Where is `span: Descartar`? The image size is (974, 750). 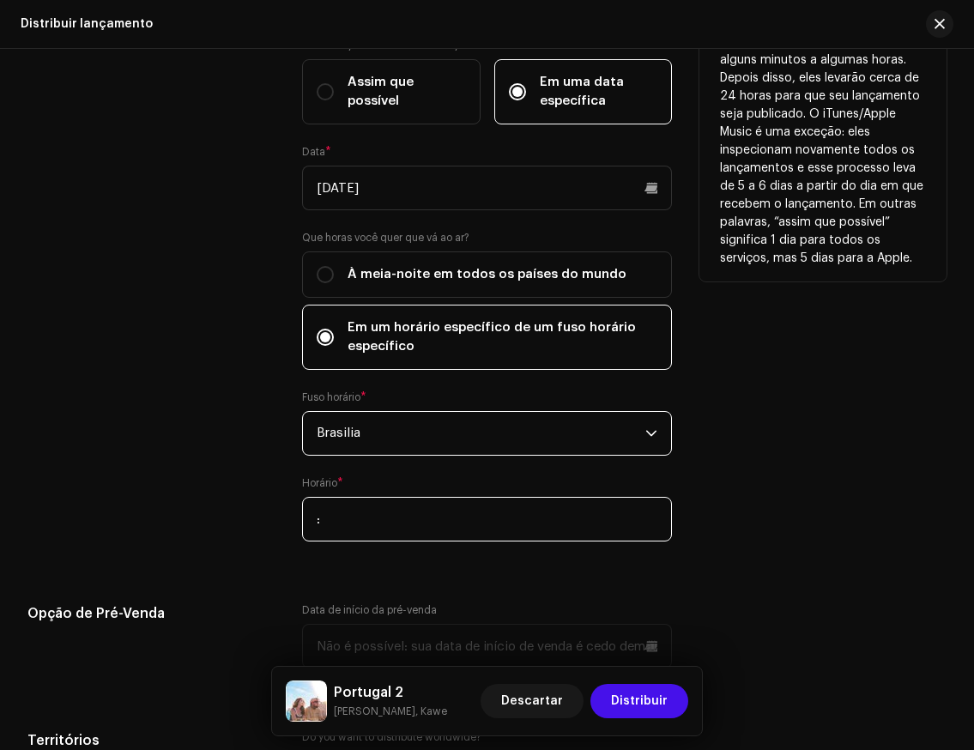
span: Descartar is located at coordinates (532, 701).